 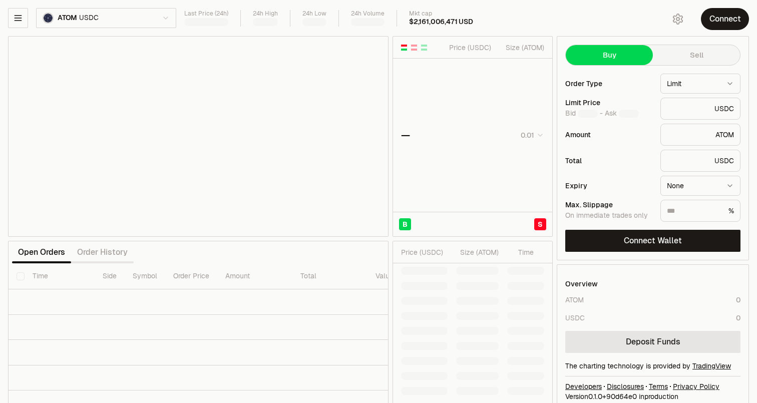 I want to click on button: Buy, so click(x=610, y=55).